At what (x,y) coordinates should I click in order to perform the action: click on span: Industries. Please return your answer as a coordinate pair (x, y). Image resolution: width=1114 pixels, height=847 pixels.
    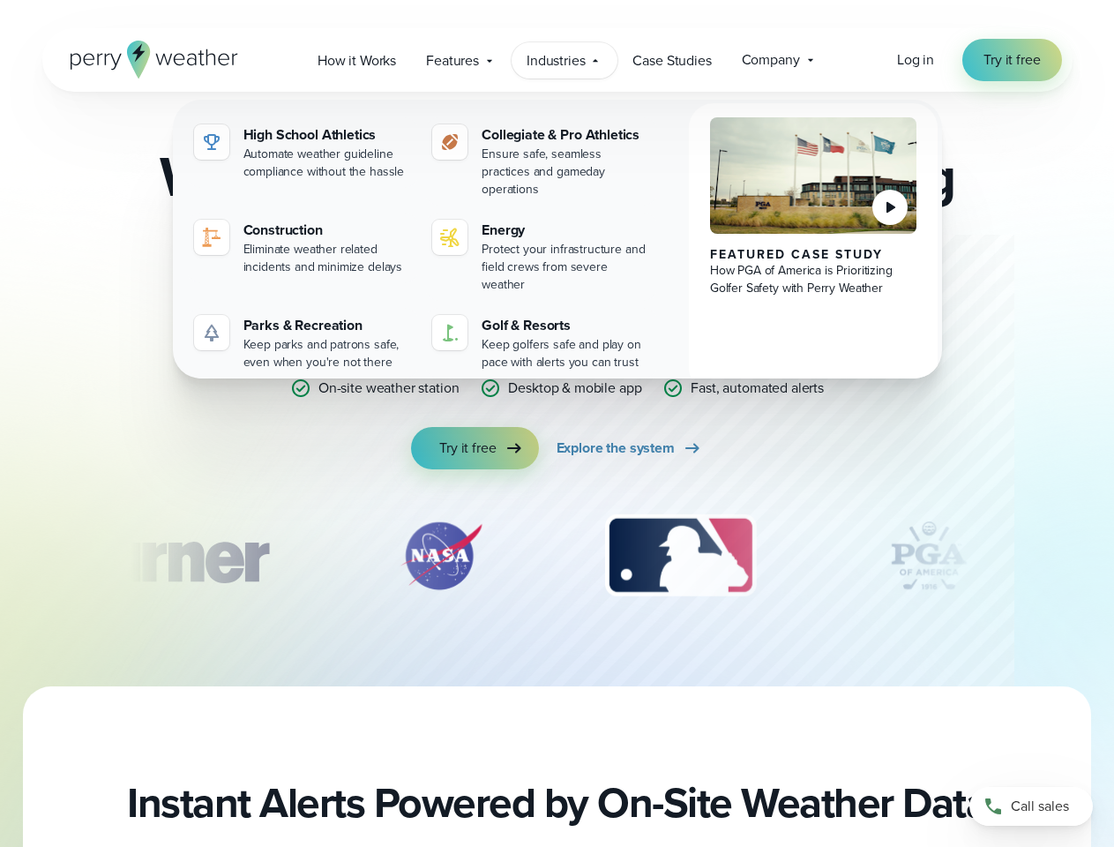
    Looking at the image, I should click on (556, 61).